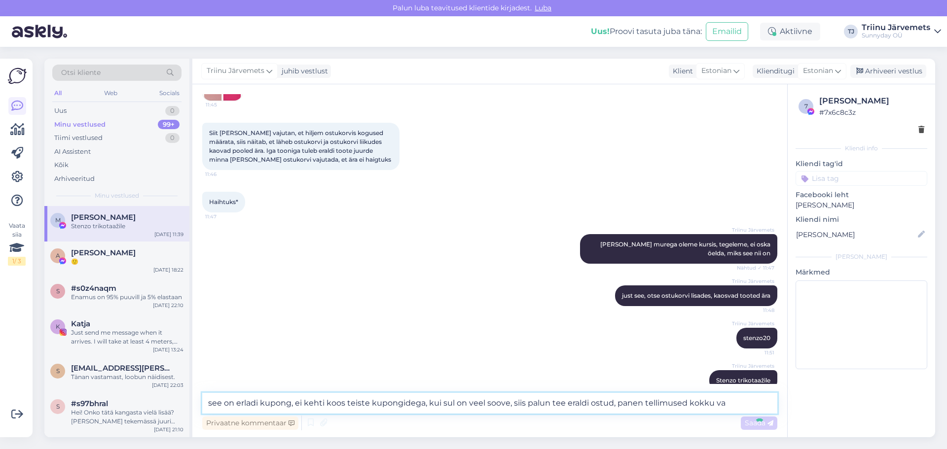 This screenshot has width=947, height=449. What do you see at coordinates (646, 32) in the screenshot?
I see `div: Proovi tasuta juba täna:` at bounding box center [646, 32].